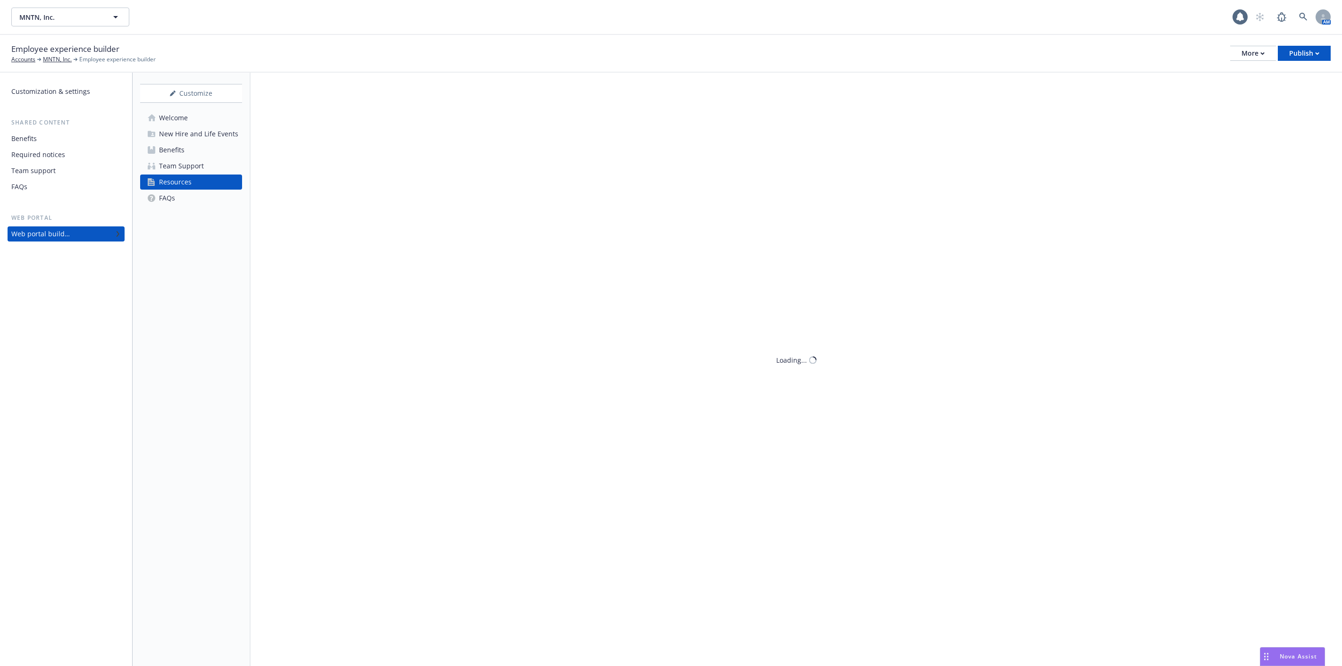 This screenshot has height=666, width=1342. What do you see at coordinates (41, 234) in the screenshot?
I see `div: Web portal builder` at bounding box center [41, 234].